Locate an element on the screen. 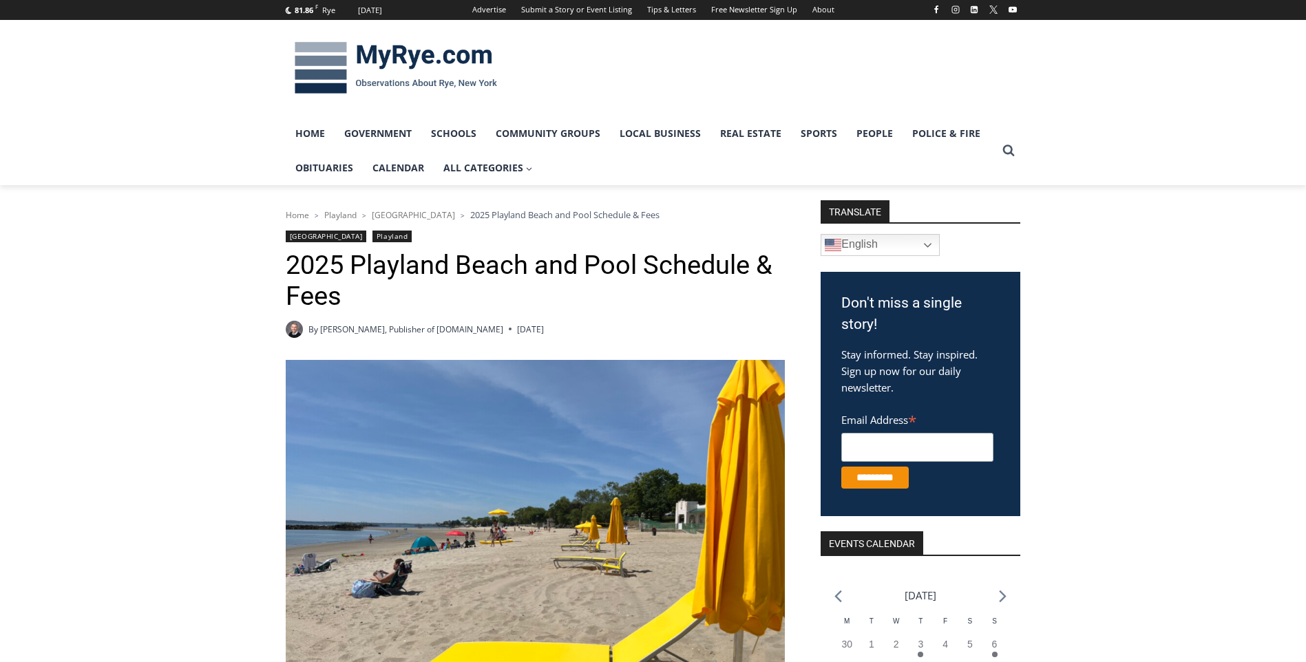  a: Instagram is located at coordinates (956, 10).